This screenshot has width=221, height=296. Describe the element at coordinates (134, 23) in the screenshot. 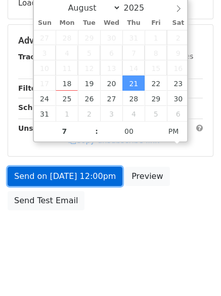

I see `span: Thu` at that location.